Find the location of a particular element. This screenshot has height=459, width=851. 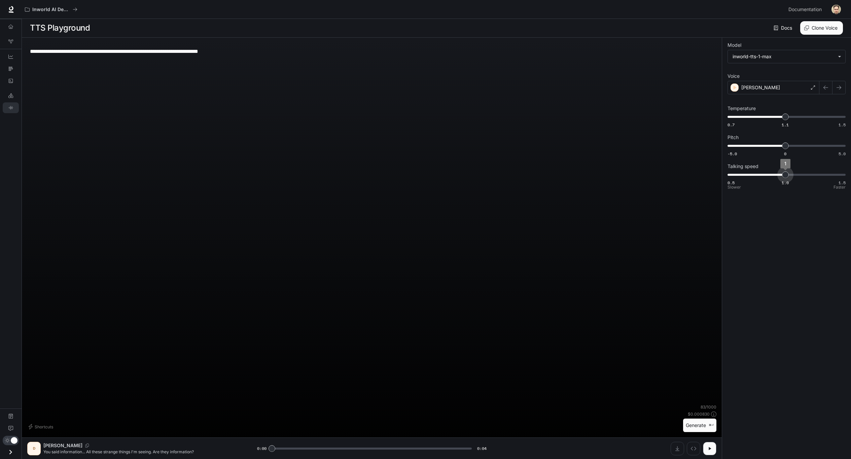

a: Traces is located at coordinates (11, 69).